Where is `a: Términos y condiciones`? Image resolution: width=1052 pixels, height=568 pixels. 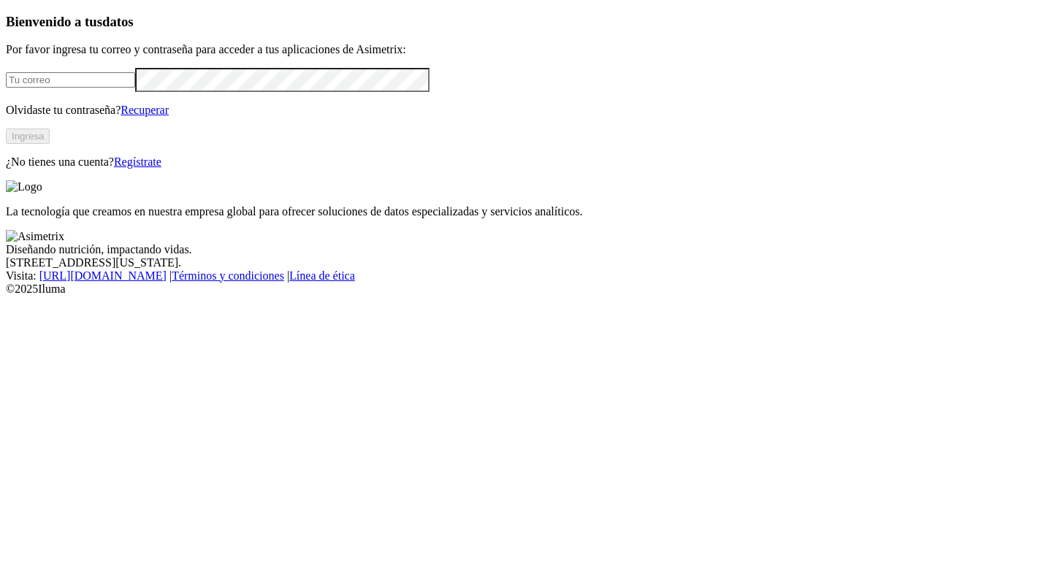
a: Términos y condiciones is located at coordinates (228, 275).